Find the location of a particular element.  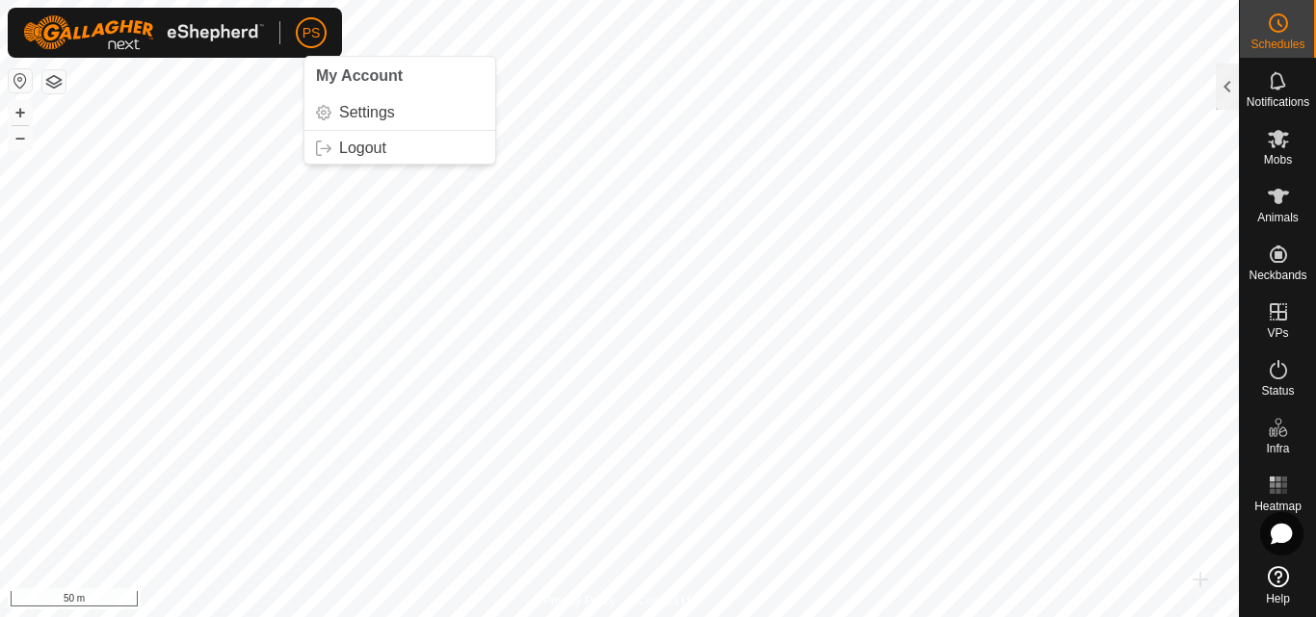

span: Notifications is located at coordinates (1277, 102).